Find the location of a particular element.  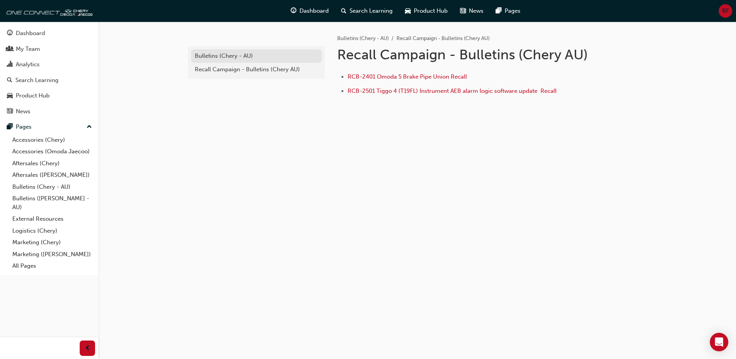

div: Product Hub is located at coordinates (33, 96).